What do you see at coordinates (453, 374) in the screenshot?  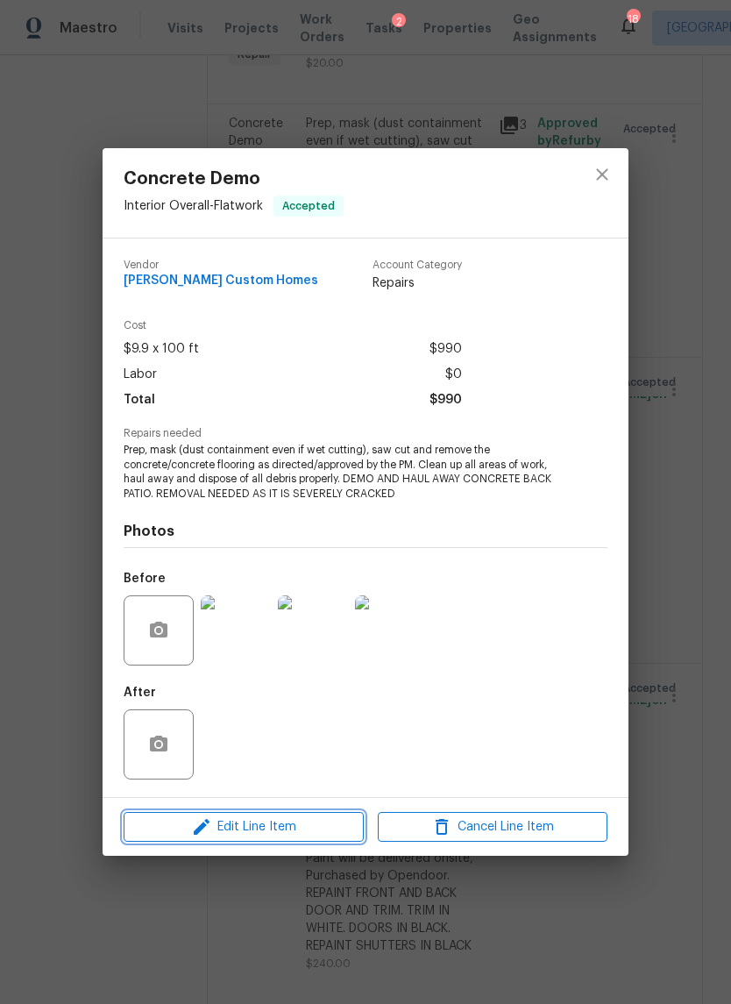 I see `span: $0` at bounding box center [453, 374].